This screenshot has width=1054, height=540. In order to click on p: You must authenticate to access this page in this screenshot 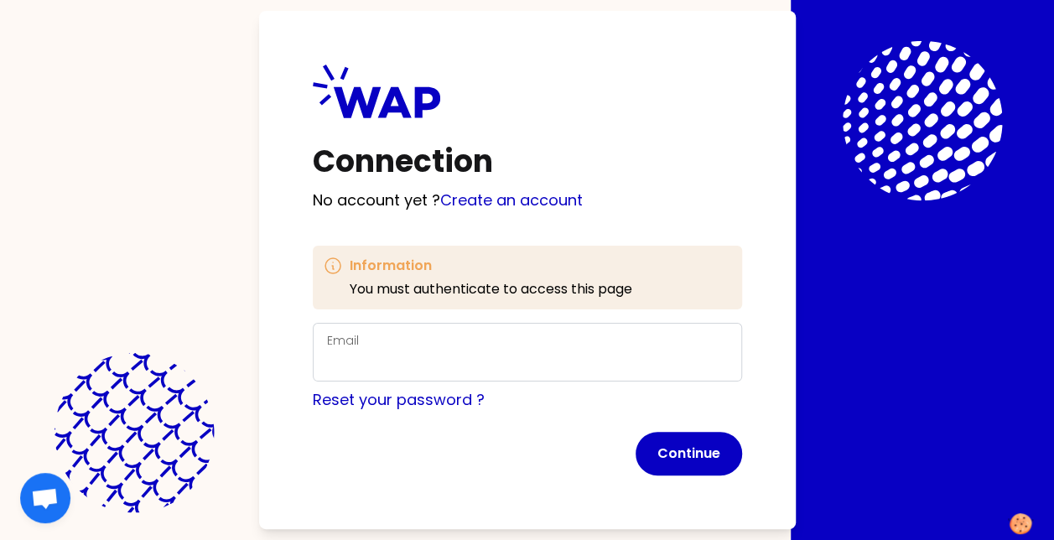, I will do `click(491, 289)`.